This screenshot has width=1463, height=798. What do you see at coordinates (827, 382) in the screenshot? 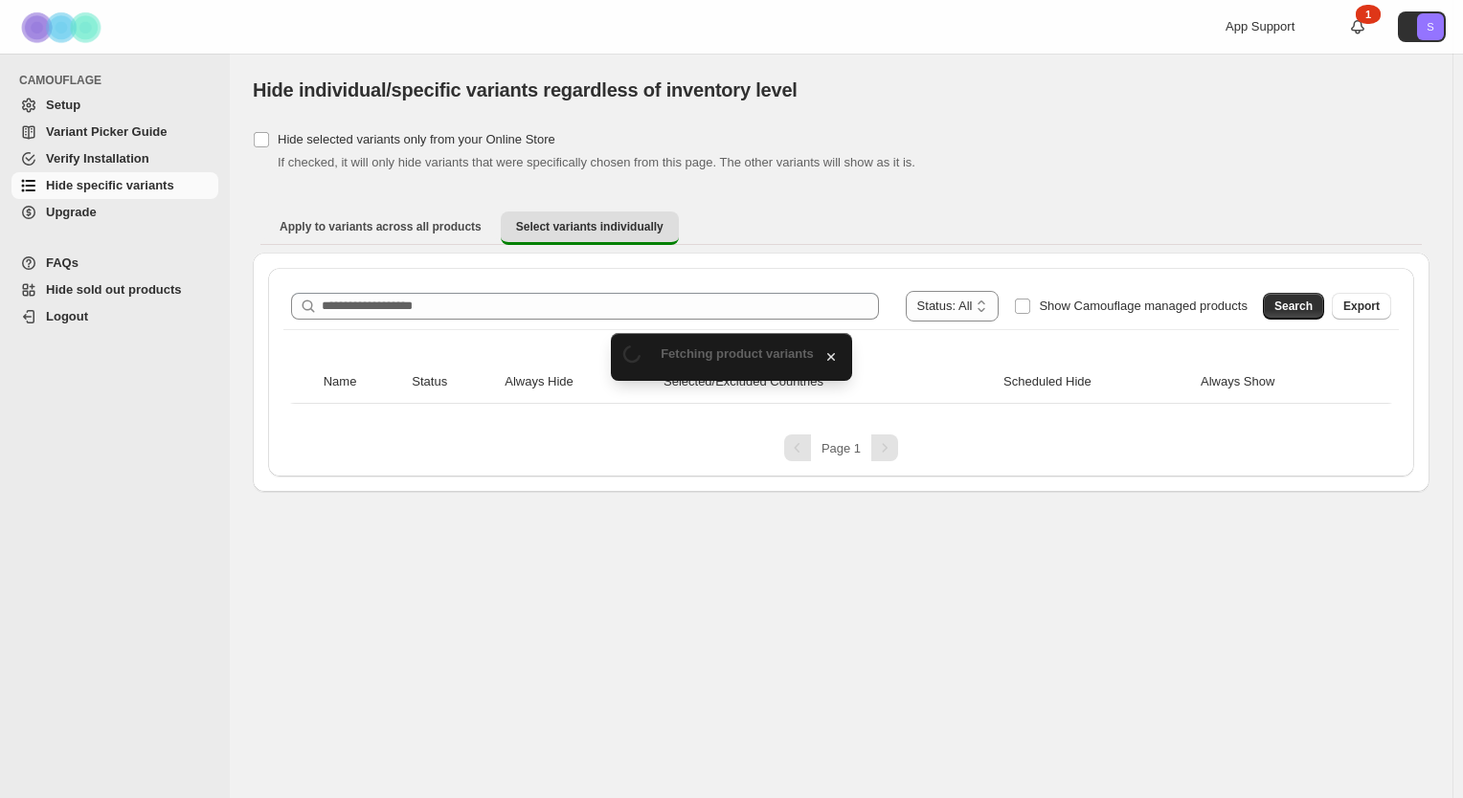
I see `th: Selected/Excluded Countries` at bounding box center [827, 382].